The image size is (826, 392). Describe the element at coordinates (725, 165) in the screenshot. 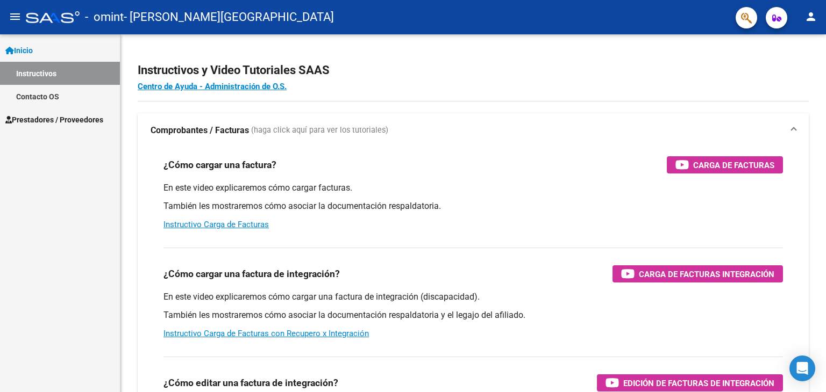

I see `button: Carga de Facturas` at that location.